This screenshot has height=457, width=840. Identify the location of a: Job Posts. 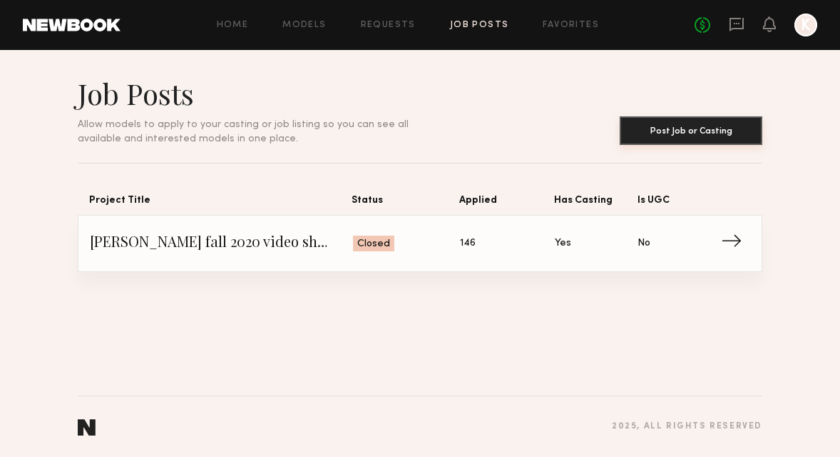
(479, 25).